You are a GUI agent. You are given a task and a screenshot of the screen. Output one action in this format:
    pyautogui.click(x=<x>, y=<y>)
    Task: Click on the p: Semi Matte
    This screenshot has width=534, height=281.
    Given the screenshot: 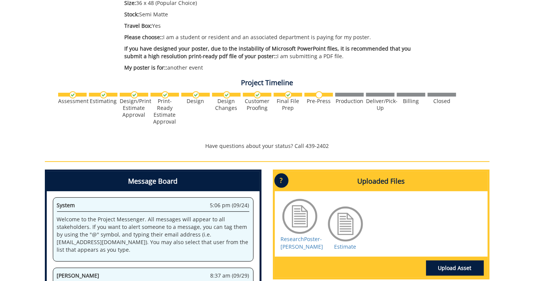 What is the action you would take?
    pyautogui.click(x=273, y=14)
    